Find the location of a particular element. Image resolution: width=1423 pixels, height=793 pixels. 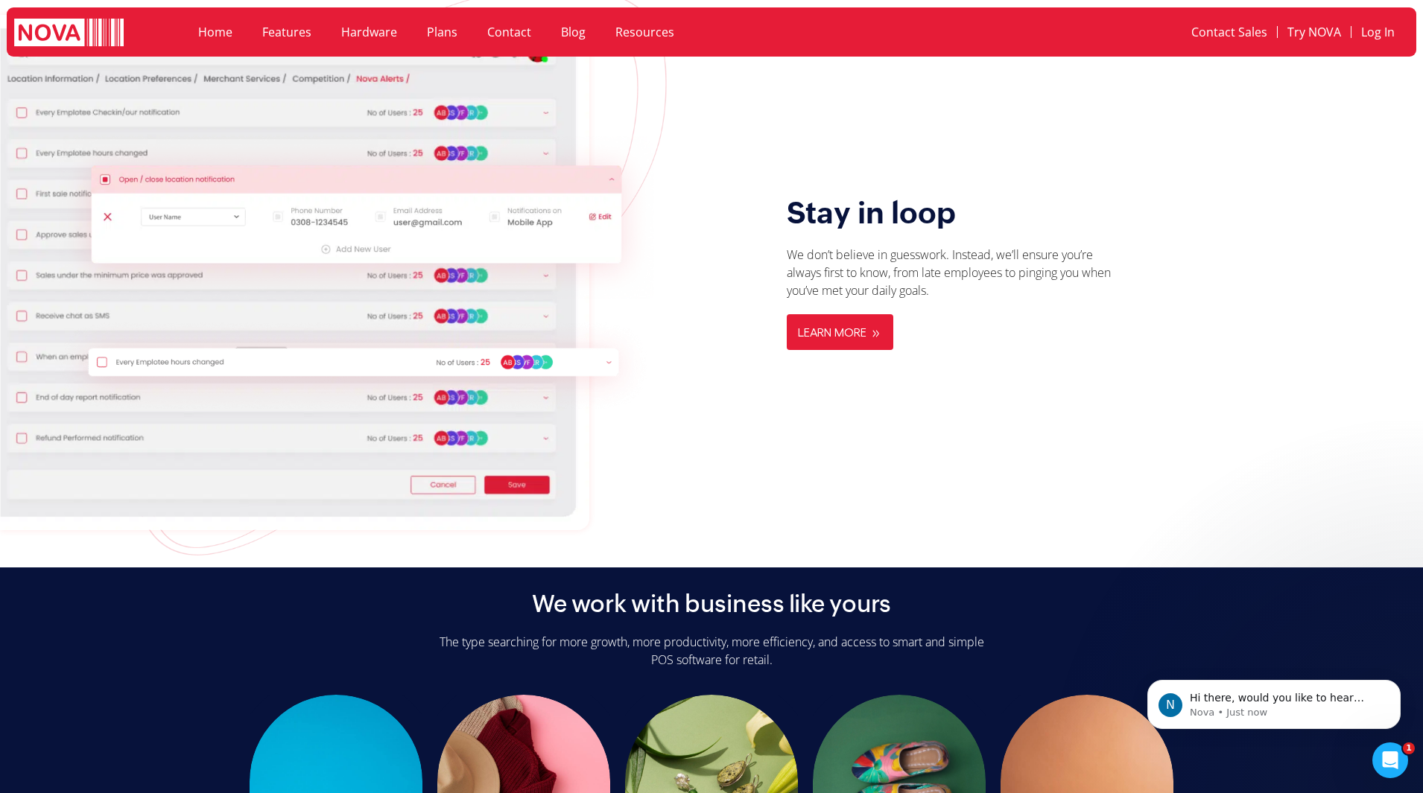

a: Learn More is located at coordinates (839, 331).